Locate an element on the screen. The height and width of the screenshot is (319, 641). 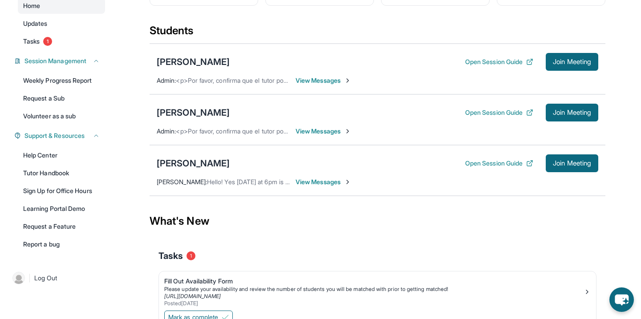
a: Help Center is located at coordinates (61, 155).